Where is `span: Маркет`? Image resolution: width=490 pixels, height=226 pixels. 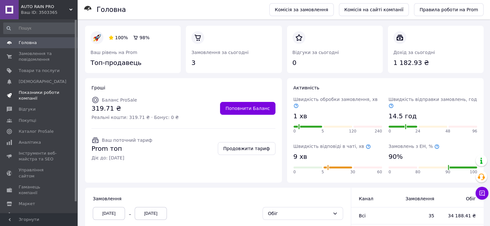
span: Маркет is located at coordinates (27, 204).